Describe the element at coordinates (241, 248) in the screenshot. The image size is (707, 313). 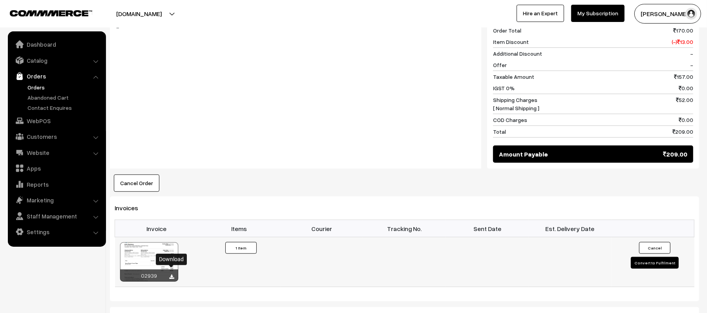
I see `button: 1 Item` at that location.